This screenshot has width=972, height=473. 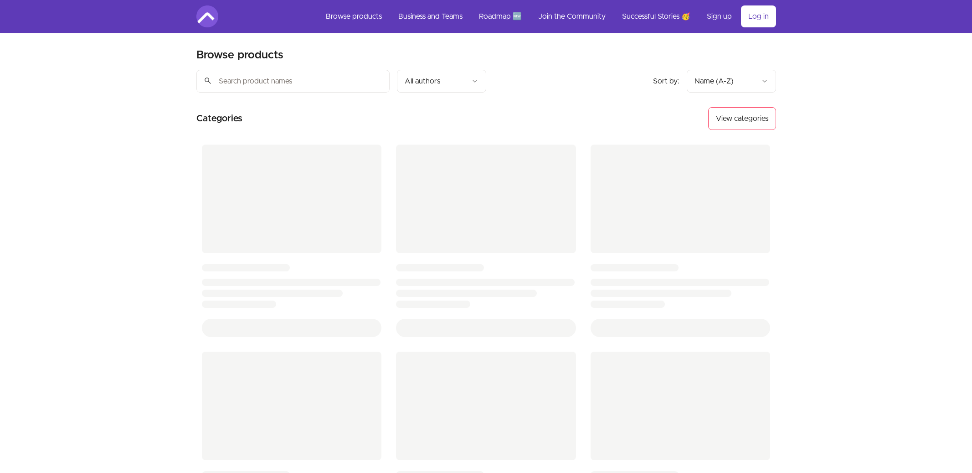 I want to click on a: Roadmap 🆕, so click(x=500, y=16).